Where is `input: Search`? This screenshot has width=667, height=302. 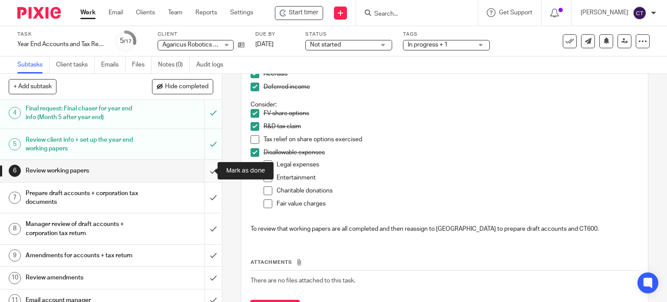 input: Search is located at coordinates (413, 14).